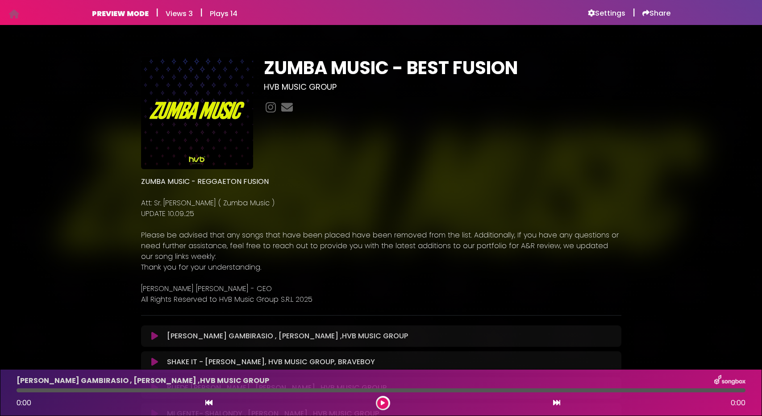 Image resolution: width=762 pixels, height=416 pixels. I want to click on img: O92uWp2TmS372kSiELrh, so click(197, 113).